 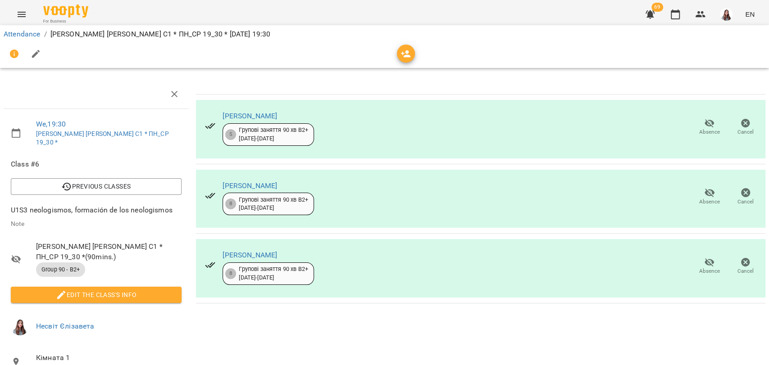 What do you see at coordinates (96, 295) in the screenshot?
I see `button: Edit the class's Info` at bounding box center [96, 295].